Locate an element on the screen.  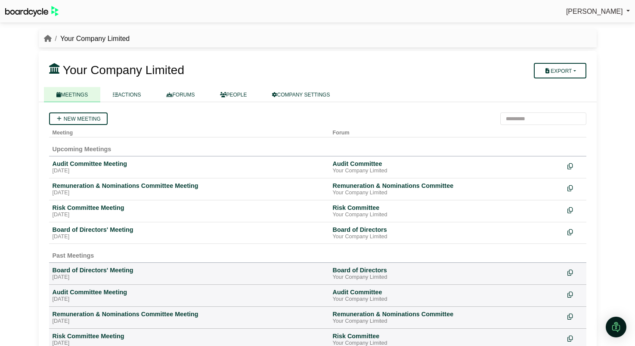
td: Upcoming Meetings is located at coordinates (318, 147).